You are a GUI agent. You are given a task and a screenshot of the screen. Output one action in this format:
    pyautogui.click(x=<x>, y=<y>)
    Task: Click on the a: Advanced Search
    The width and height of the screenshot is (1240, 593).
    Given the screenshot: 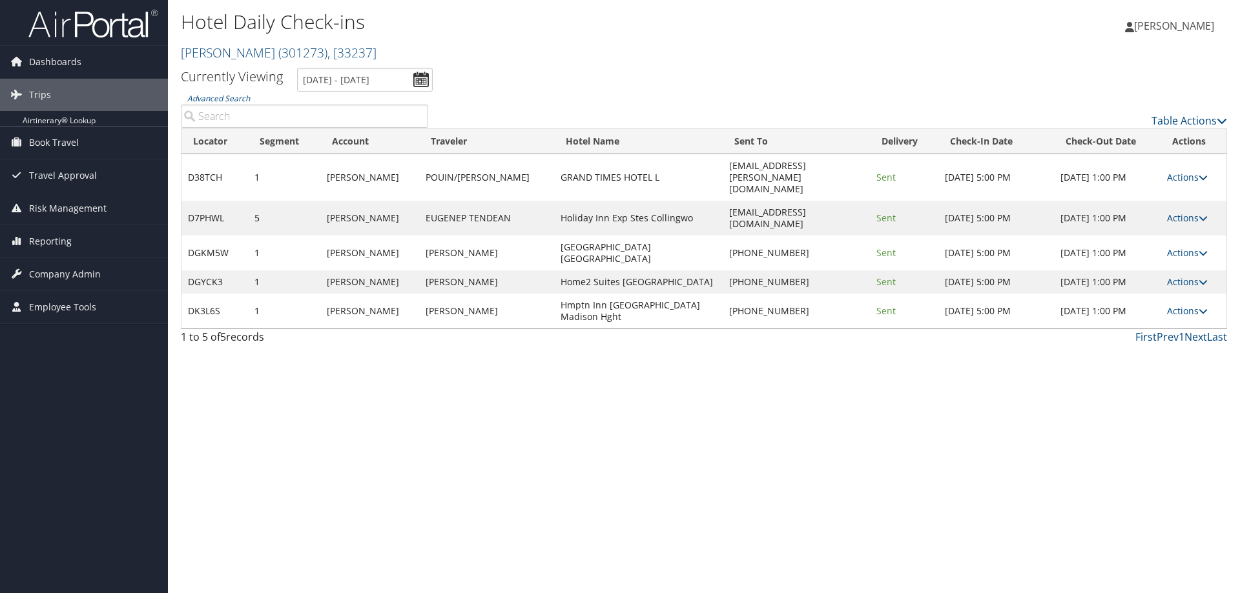 What is the action you would take?
    pyautogui.click(x=218, y=98)
    